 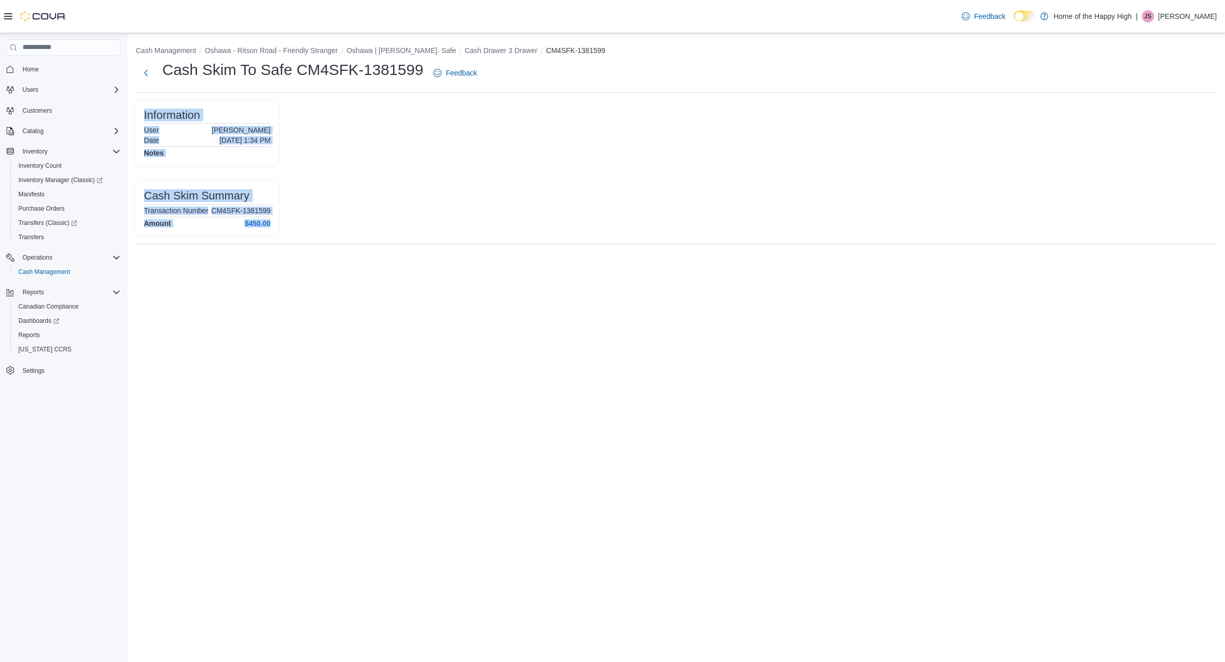 What do you see at coordinates (37, 111) in the screenshot?
I see `a: Customers` at bounding box center [37, 111].